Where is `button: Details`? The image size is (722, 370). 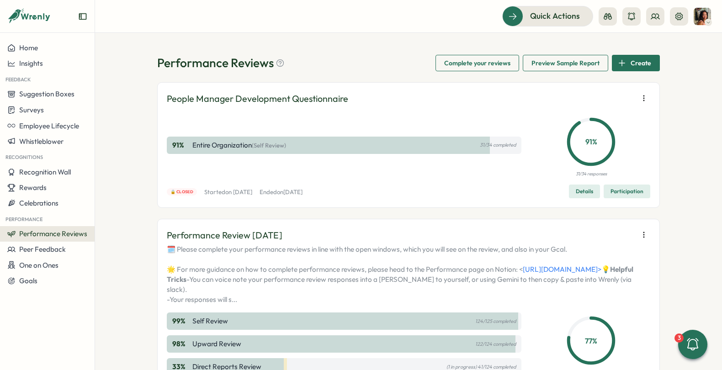
button: Details is located at coordinates (584, 191).